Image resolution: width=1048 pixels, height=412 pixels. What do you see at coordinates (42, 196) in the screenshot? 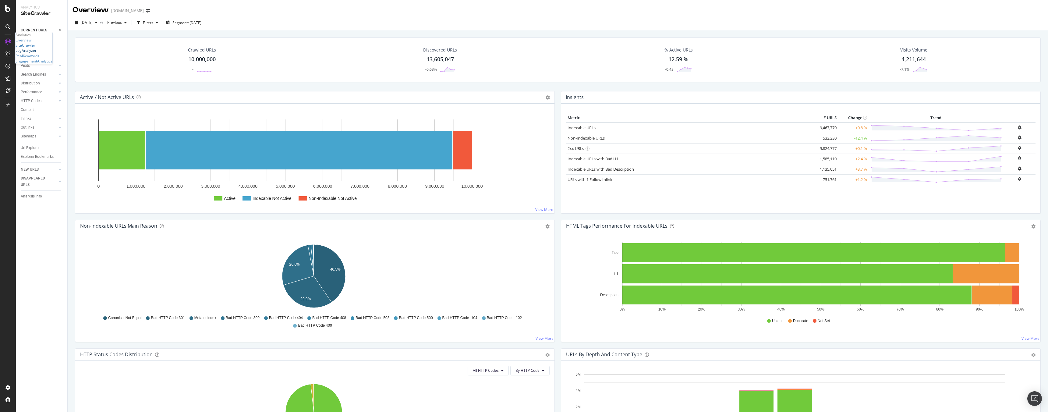
I see `a: Analysis Info` at bounding box center [42, 196].